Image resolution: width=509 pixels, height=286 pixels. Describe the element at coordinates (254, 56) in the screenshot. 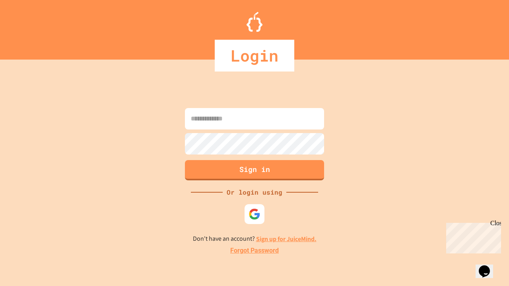

I see `div: Login` at that location.